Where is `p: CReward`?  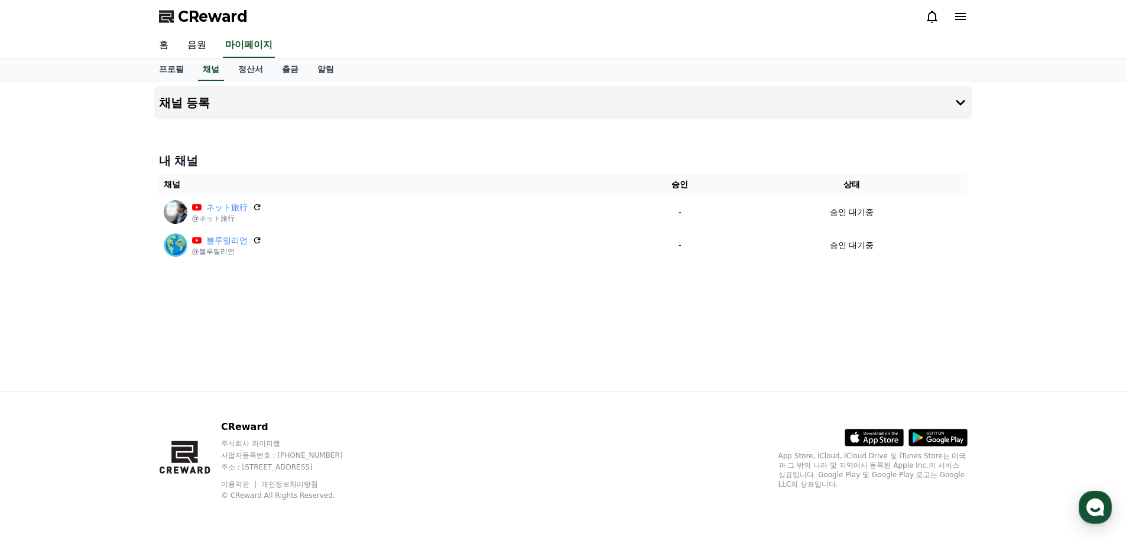 p: CReward is located at coordinates (293, 427).